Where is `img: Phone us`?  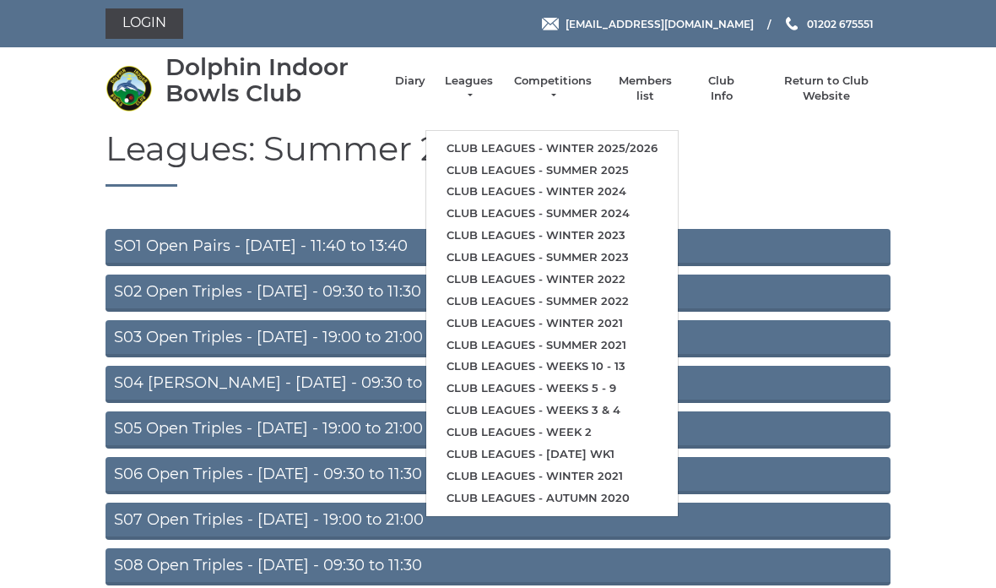 img: Phone us is located at coordinates (792, 24).